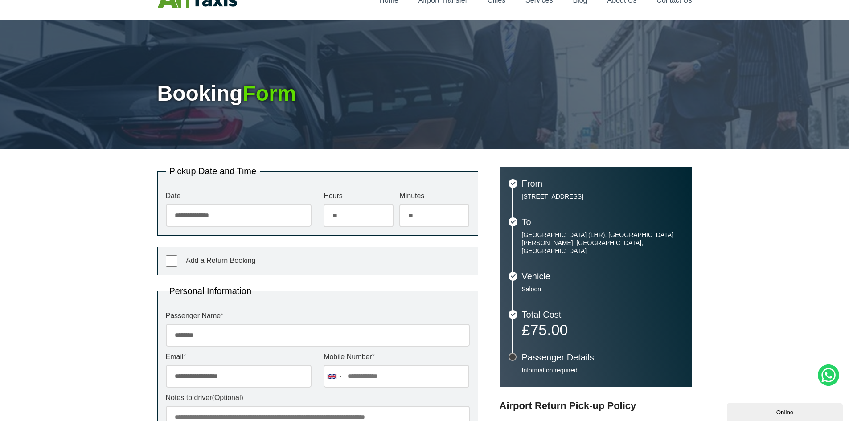  Describe the element at coordinates (603, 370) in the screenshot. I see `p: Information required` at that location.